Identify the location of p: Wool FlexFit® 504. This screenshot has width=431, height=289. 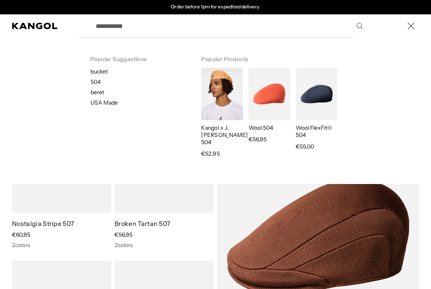
(317, 131).